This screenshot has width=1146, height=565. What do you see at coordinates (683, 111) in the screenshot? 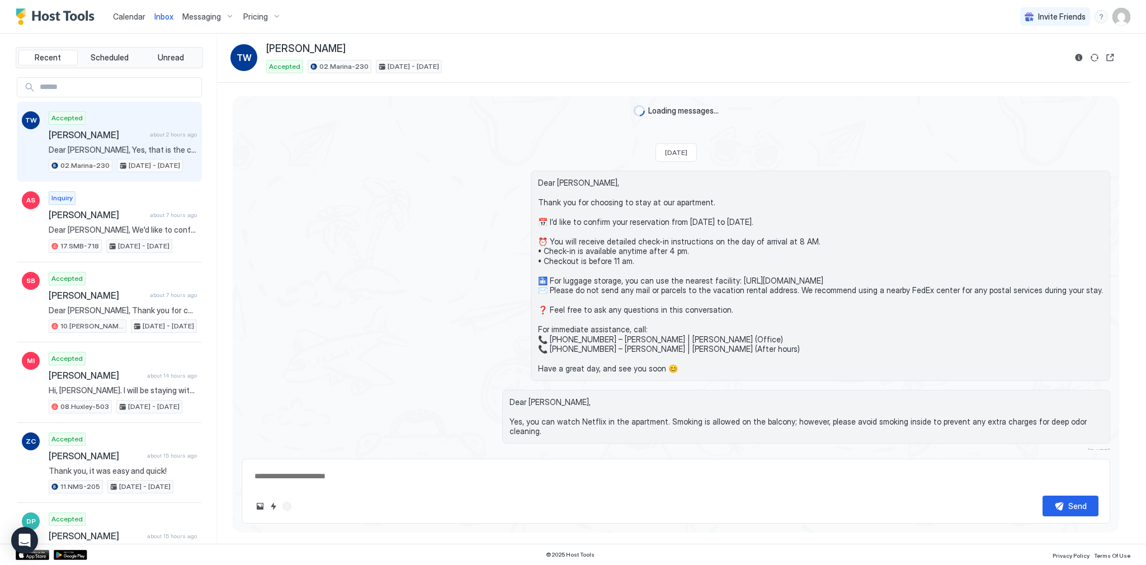
I see `span: Loading messages...` at bounding box center [683, 111].